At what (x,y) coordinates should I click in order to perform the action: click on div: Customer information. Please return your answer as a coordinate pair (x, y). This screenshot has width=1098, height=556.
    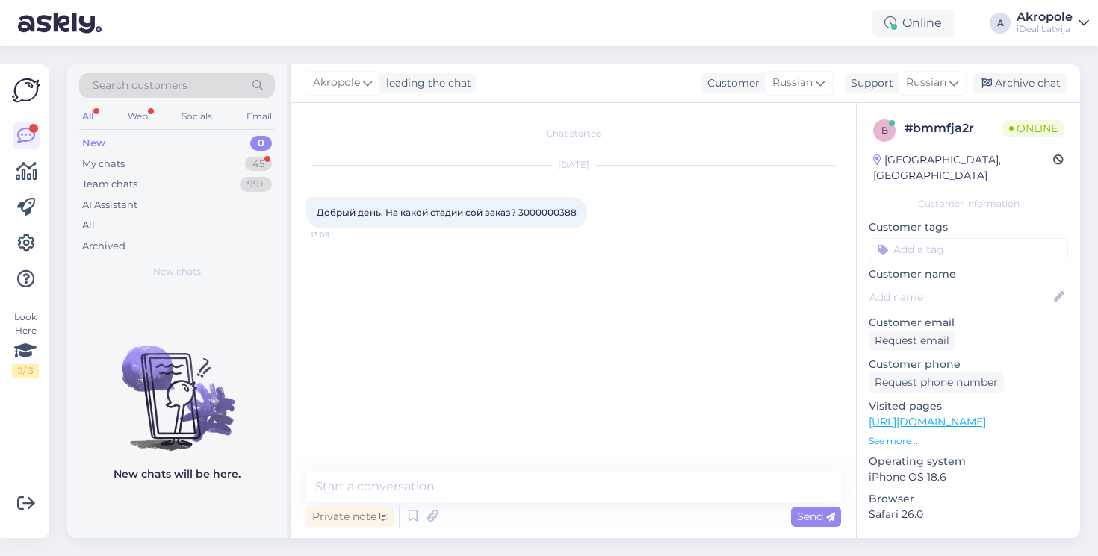
    Looking at the image, I should click on (968, 204).